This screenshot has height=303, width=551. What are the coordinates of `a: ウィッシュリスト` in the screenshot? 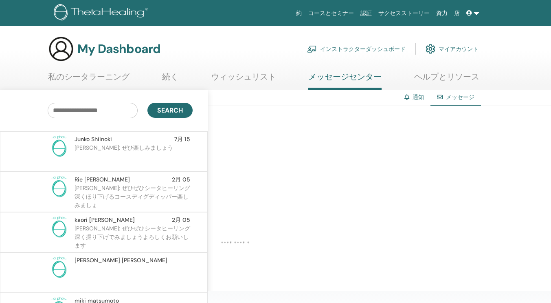 It's located at (244, 79).